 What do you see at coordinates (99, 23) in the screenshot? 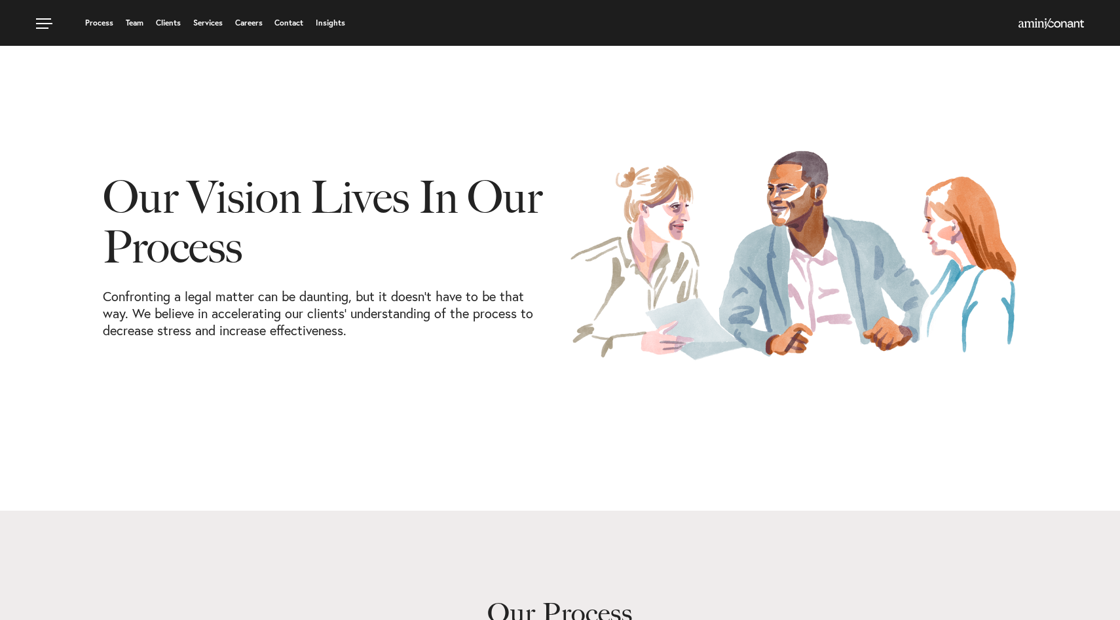
I see `a: Process` at bounding box center [99, 23].